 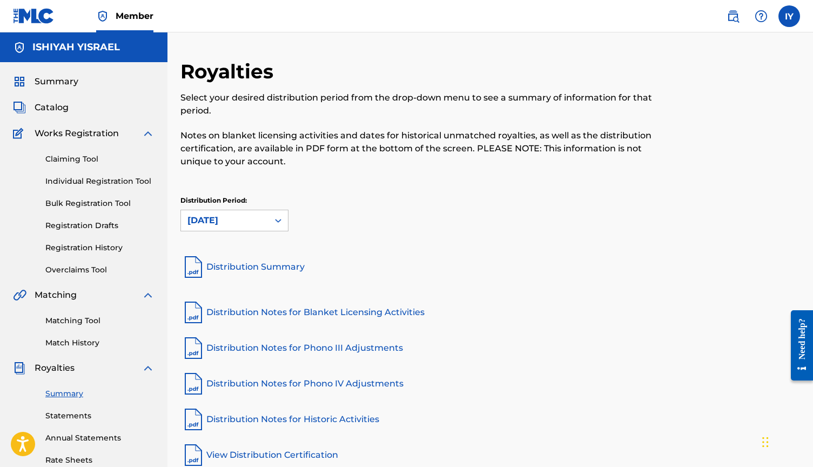 I want to click on h5: ISHIYAH YISRAEL, so click(x=76, y=47).